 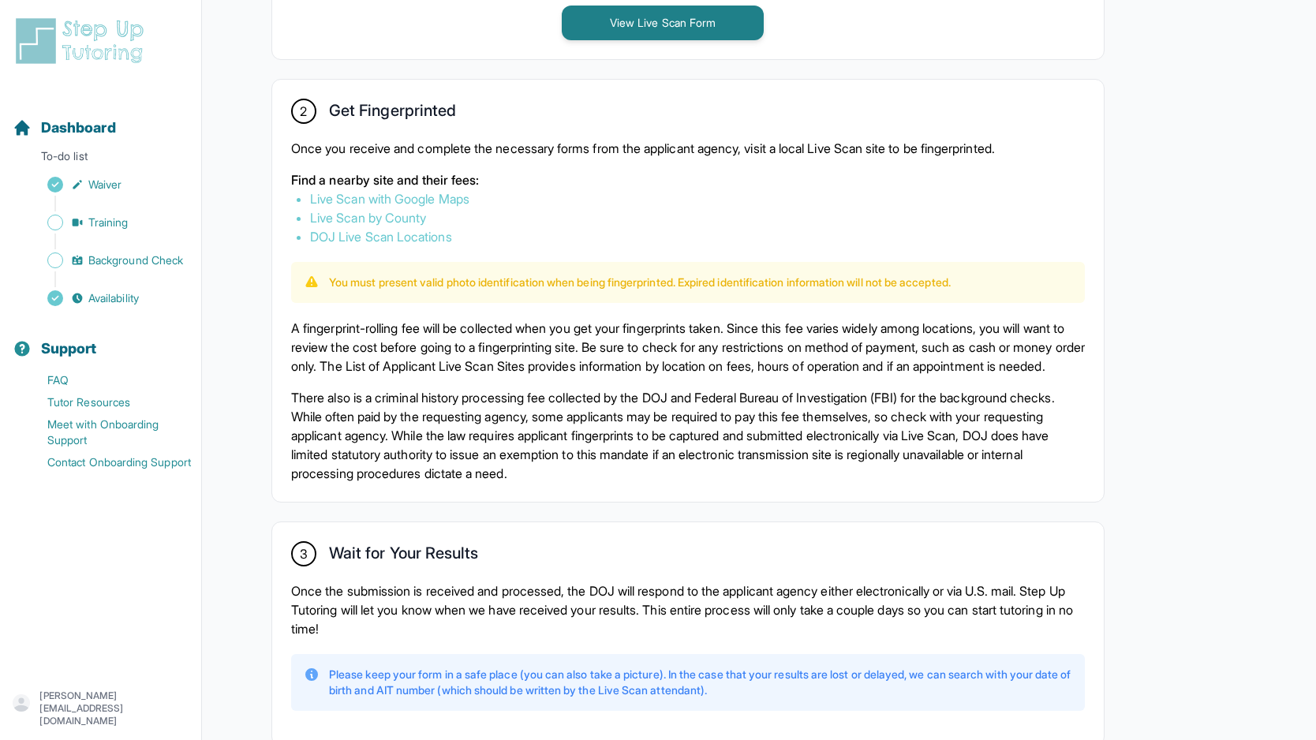 I want to click on span: Waiver, so click(x=105, y=185).